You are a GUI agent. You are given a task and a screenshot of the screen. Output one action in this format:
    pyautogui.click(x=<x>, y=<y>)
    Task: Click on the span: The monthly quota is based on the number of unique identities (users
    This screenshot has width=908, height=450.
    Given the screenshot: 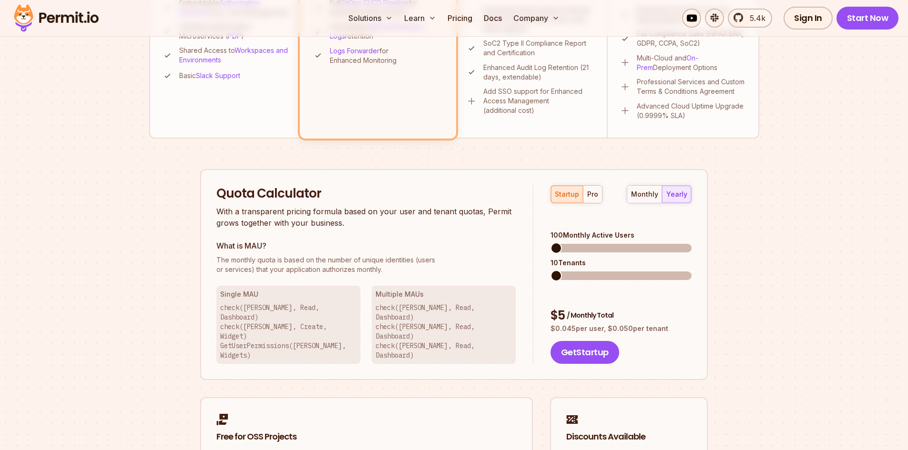 What is the action you would take?
    pyautogui.click(x=366, y=260)
    